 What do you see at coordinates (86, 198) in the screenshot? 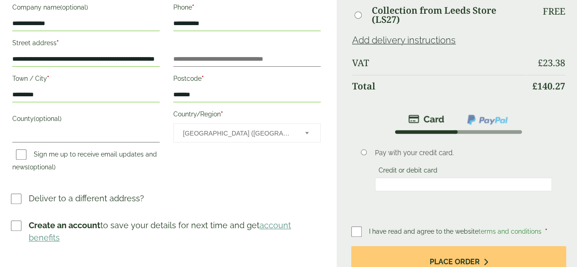
I see `p: Deliver to a different address?` at bounding box center [86, 198].